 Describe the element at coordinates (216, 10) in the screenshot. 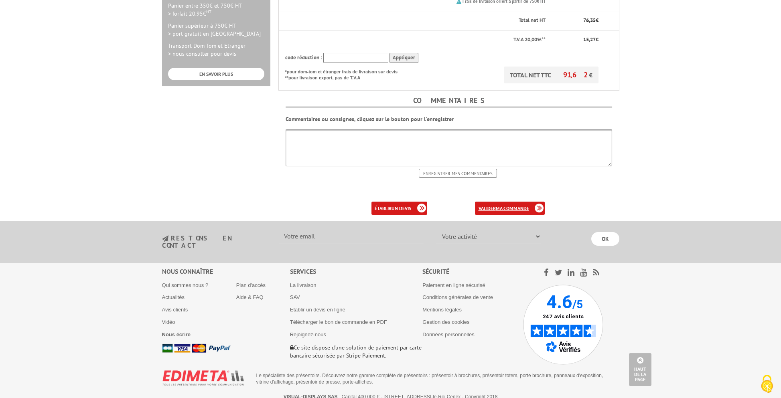

I see `p: Panier entre 350€ et 750€ HT` at that location.